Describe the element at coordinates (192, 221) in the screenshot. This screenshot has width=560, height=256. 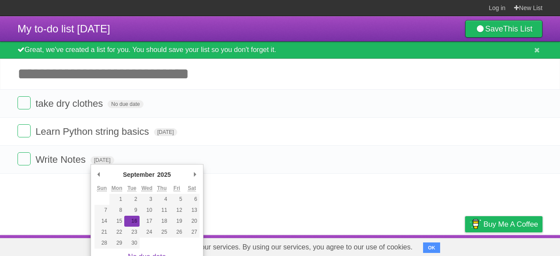
I see `button: 20` at that location.